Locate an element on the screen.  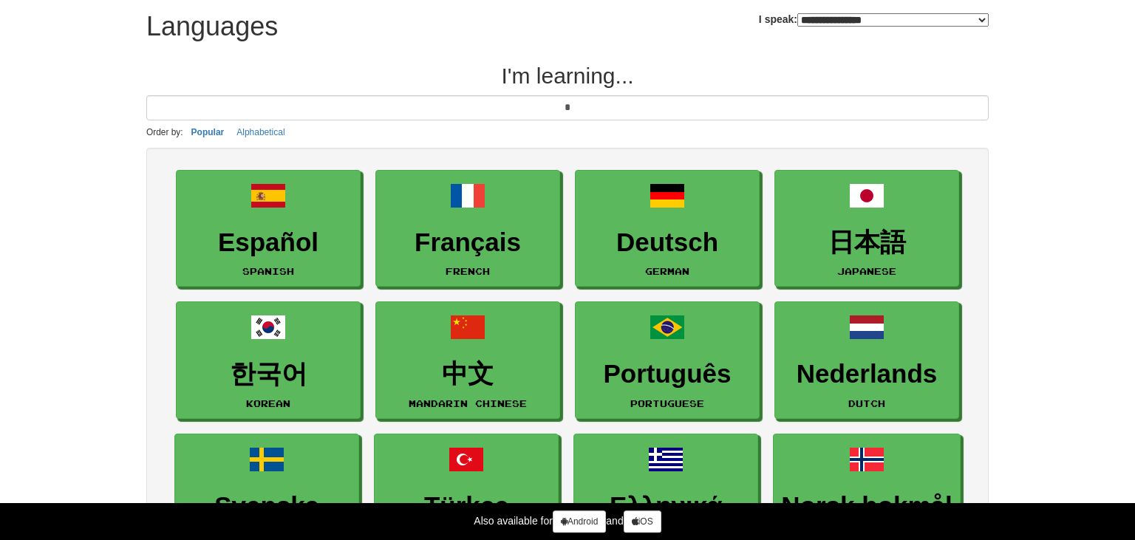
a: NederlandsDutch is located at coordinates (867, 360).